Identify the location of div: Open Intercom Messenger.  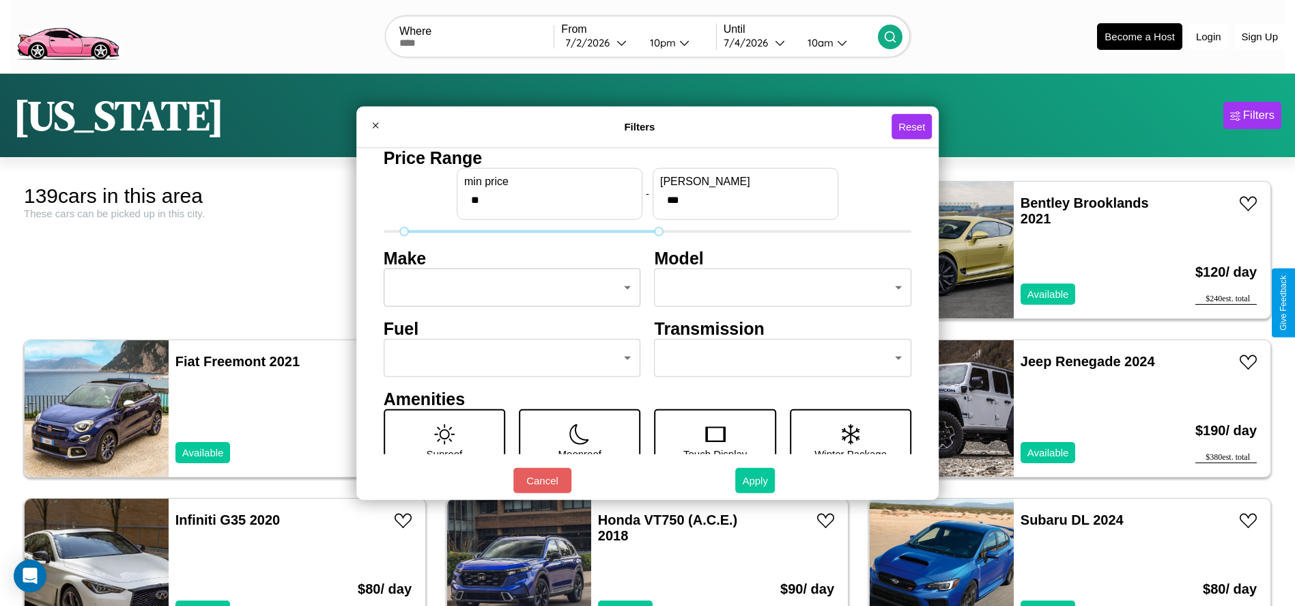
(30, 576).